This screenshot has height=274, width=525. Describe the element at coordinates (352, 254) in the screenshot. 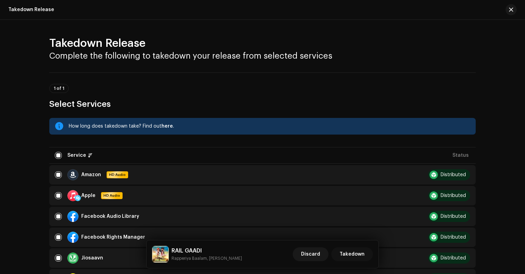

I see `button: Takedown` at that location.